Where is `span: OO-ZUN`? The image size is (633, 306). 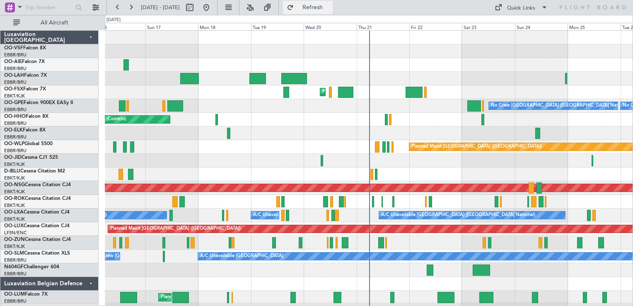 span: OO-ZUN is located at coordinates (14, 239).